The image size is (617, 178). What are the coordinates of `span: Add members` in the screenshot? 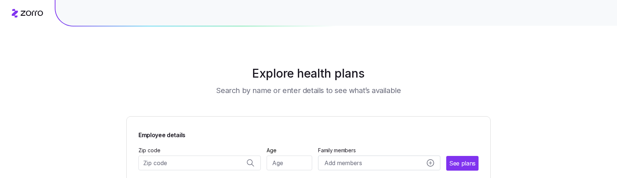 It's located at (343, 163).